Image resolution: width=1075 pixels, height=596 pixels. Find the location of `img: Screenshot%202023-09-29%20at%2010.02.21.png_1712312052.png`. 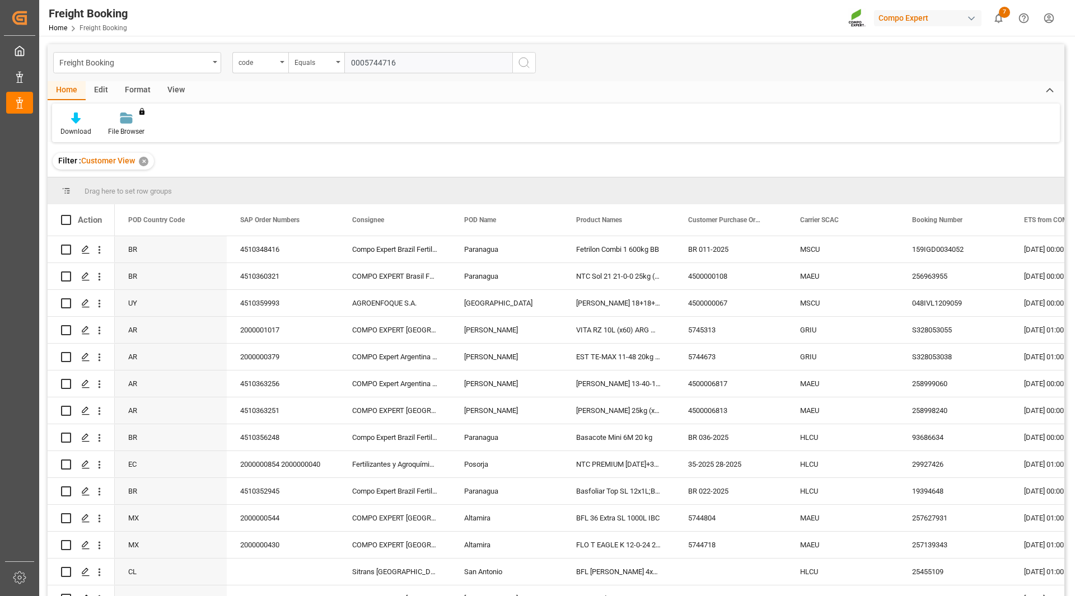

img: Screenshot%202023-09-29%20at%2010.02.21.png_1712312052.png is located at coordinates (857, 18).